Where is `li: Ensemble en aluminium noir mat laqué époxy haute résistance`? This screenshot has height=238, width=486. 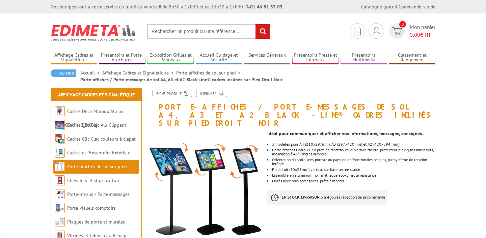 li: Ensemble en aluminium noir mat laqué époxy haute résistance is located at coordinates (353, 175).